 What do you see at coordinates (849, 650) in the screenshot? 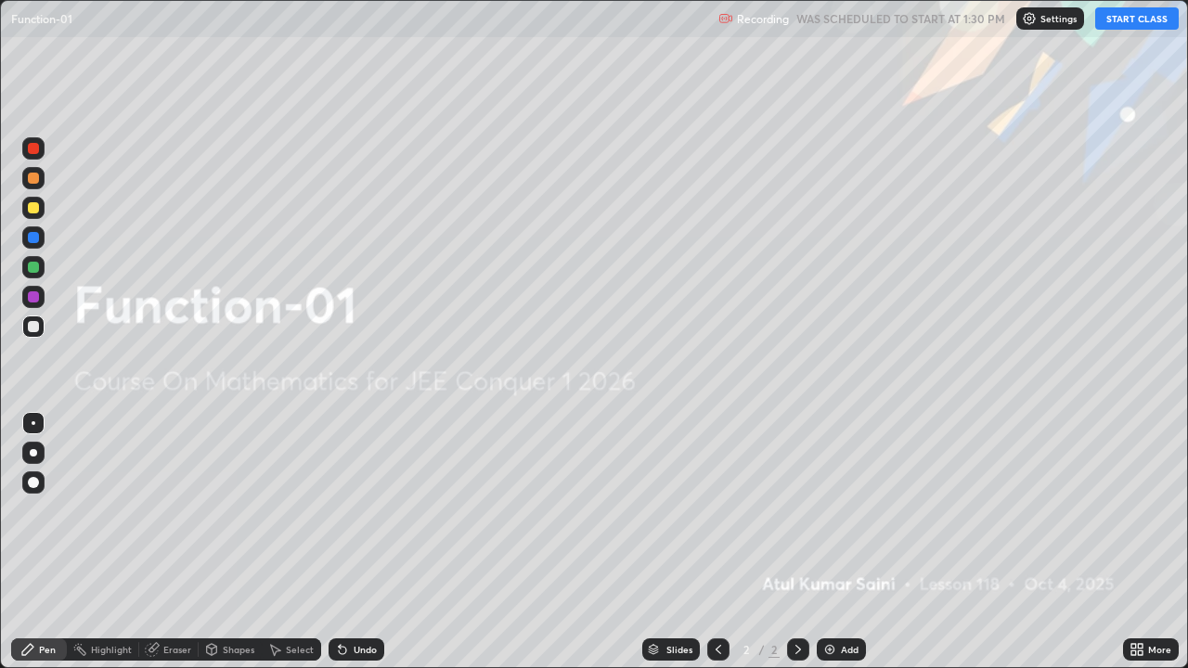
I see `div: Add` at bounding box center [849, 650].